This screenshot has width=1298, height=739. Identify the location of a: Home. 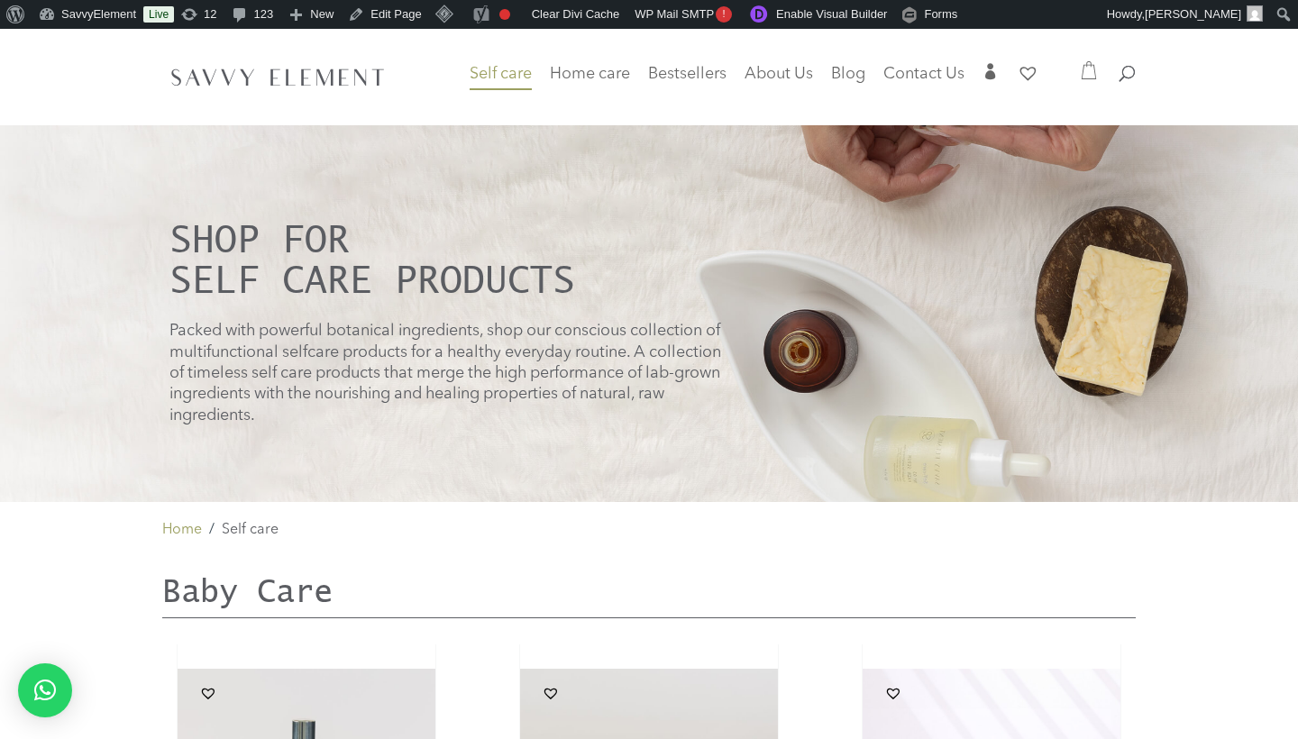
(182, 530).